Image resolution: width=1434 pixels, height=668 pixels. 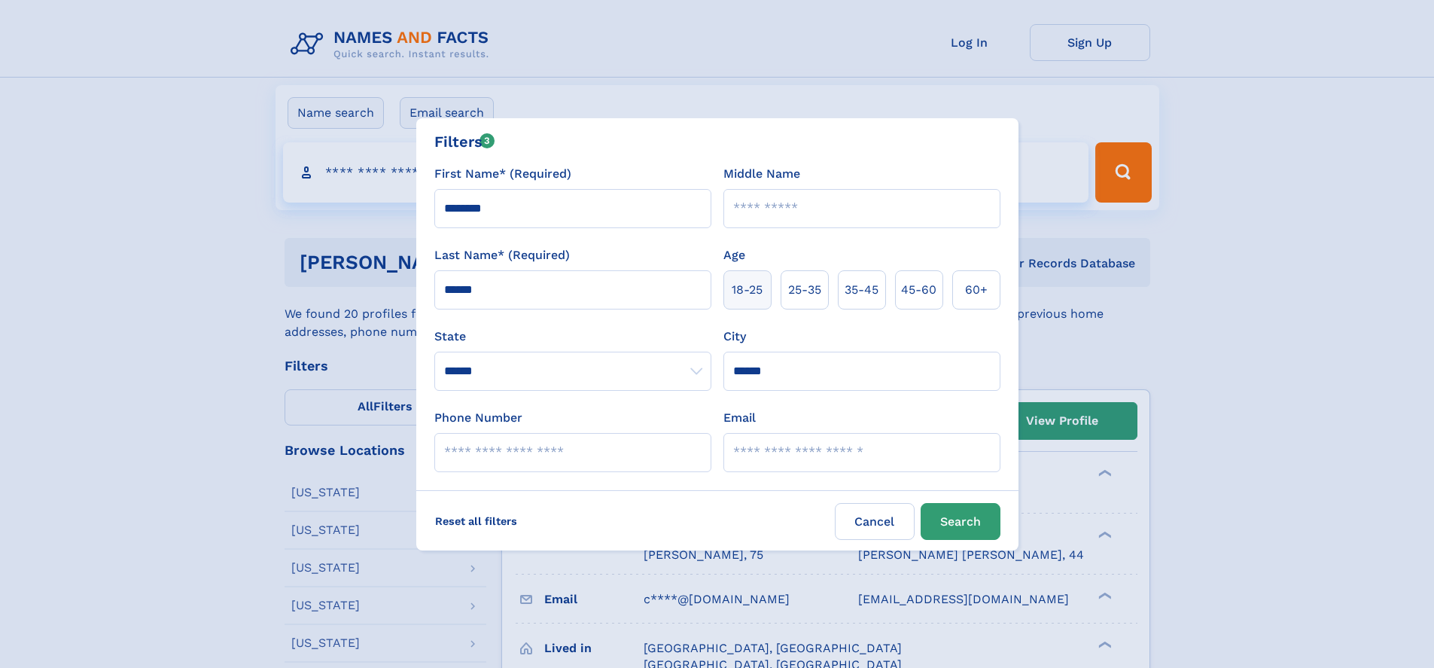 I want to click on span: 35‑45, so click(x=861, y=290).